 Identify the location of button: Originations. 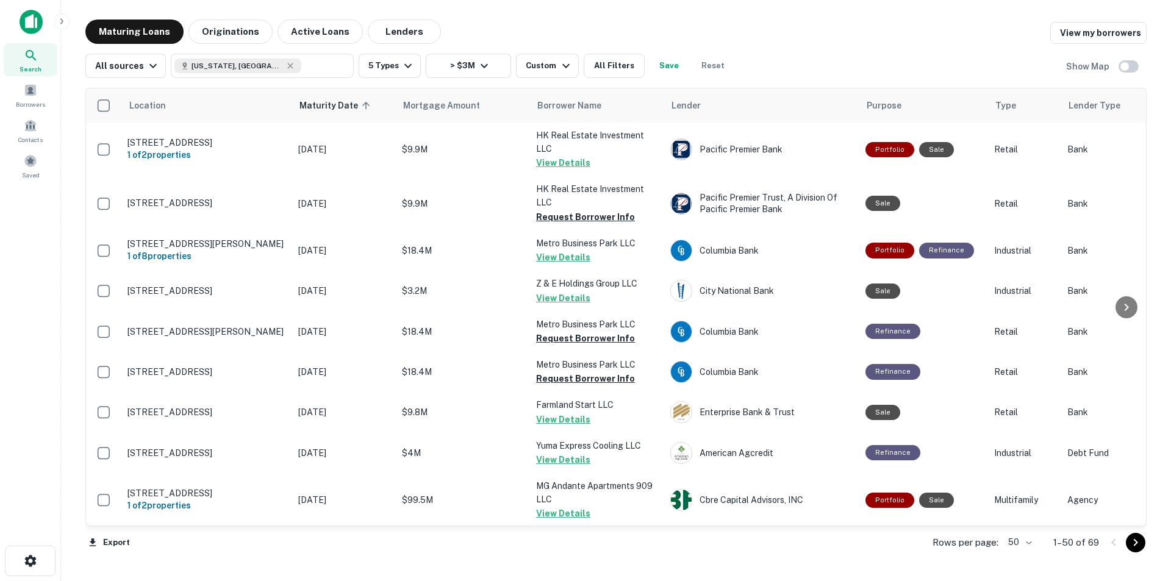
(230, 32).